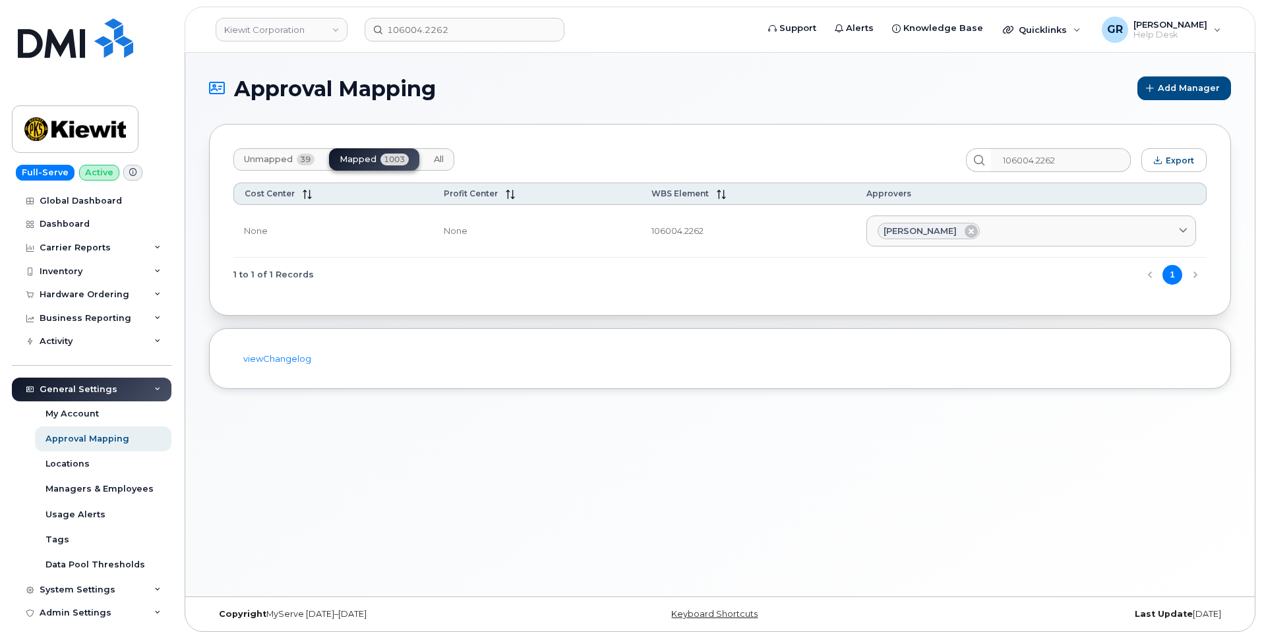 This screenshot has height=632, width=1262. Describe the element at coordinates (1184, 88) in the screenshot. I see `button: Add Manager` at that location.